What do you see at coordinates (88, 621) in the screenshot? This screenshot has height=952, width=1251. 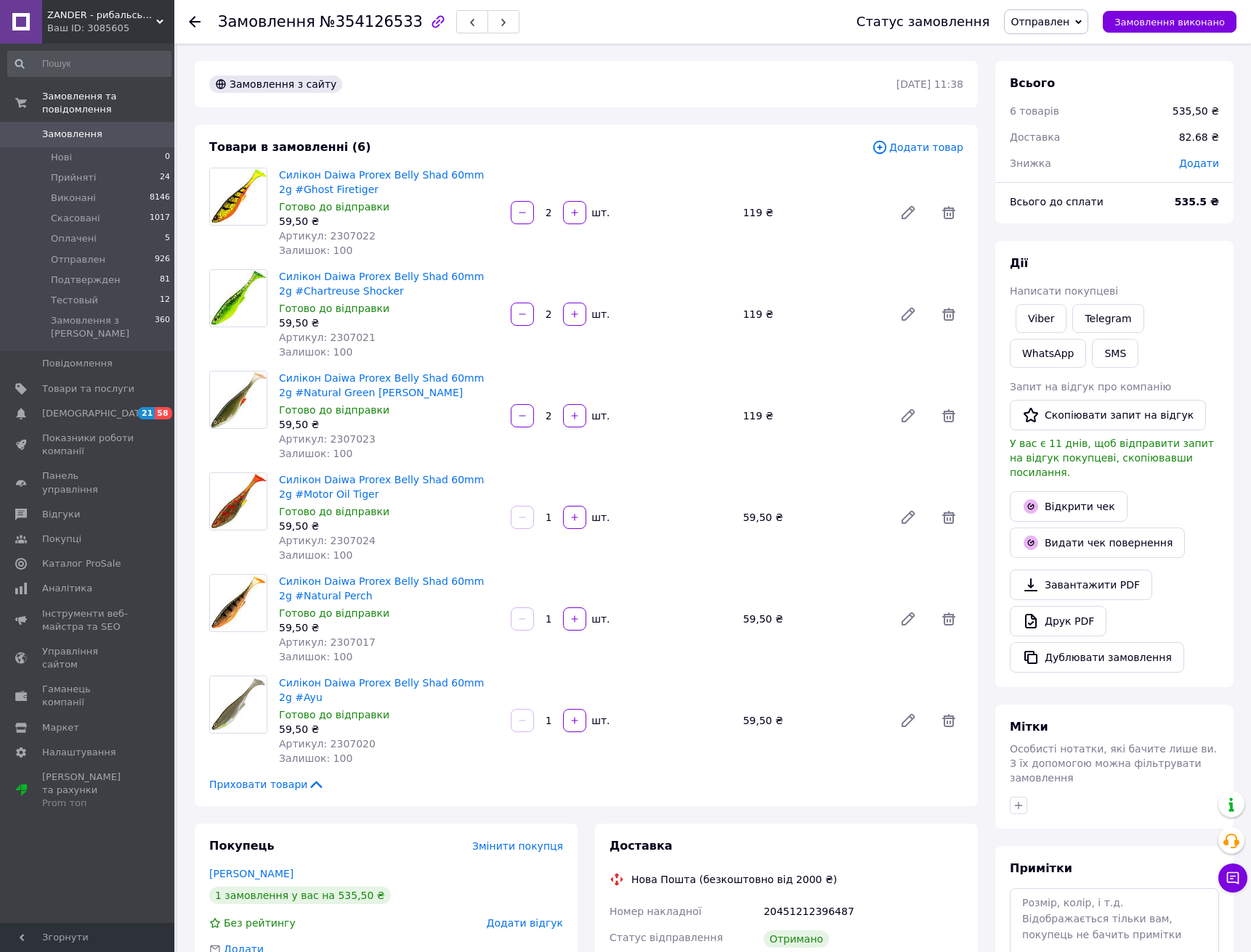 I see `span: Інструменти веб-майстра та SEO` at bounding box center [88, 621].